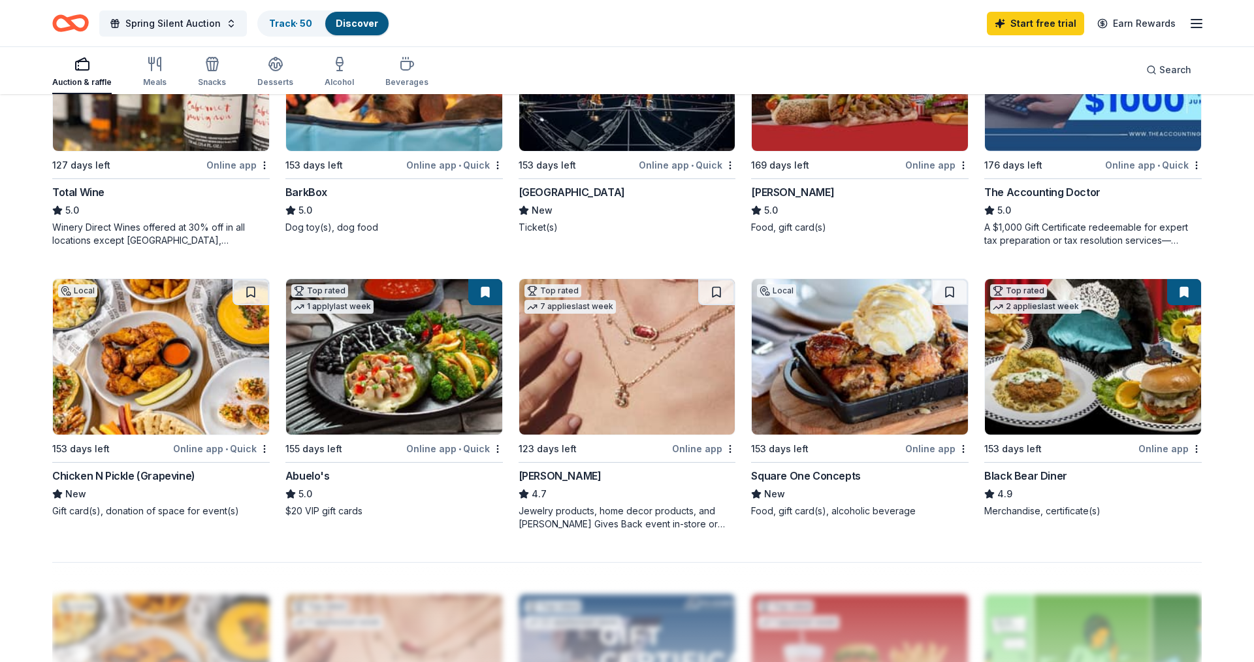  What do you see at coordinates (394, 398) in the screenshot?
I see `a: Image for Abuelo's Top rated1 applylast week155 days leftOnline app•QuickAbuelo's5.0$20 VIP gift ...` at bounding box center [394, 398].